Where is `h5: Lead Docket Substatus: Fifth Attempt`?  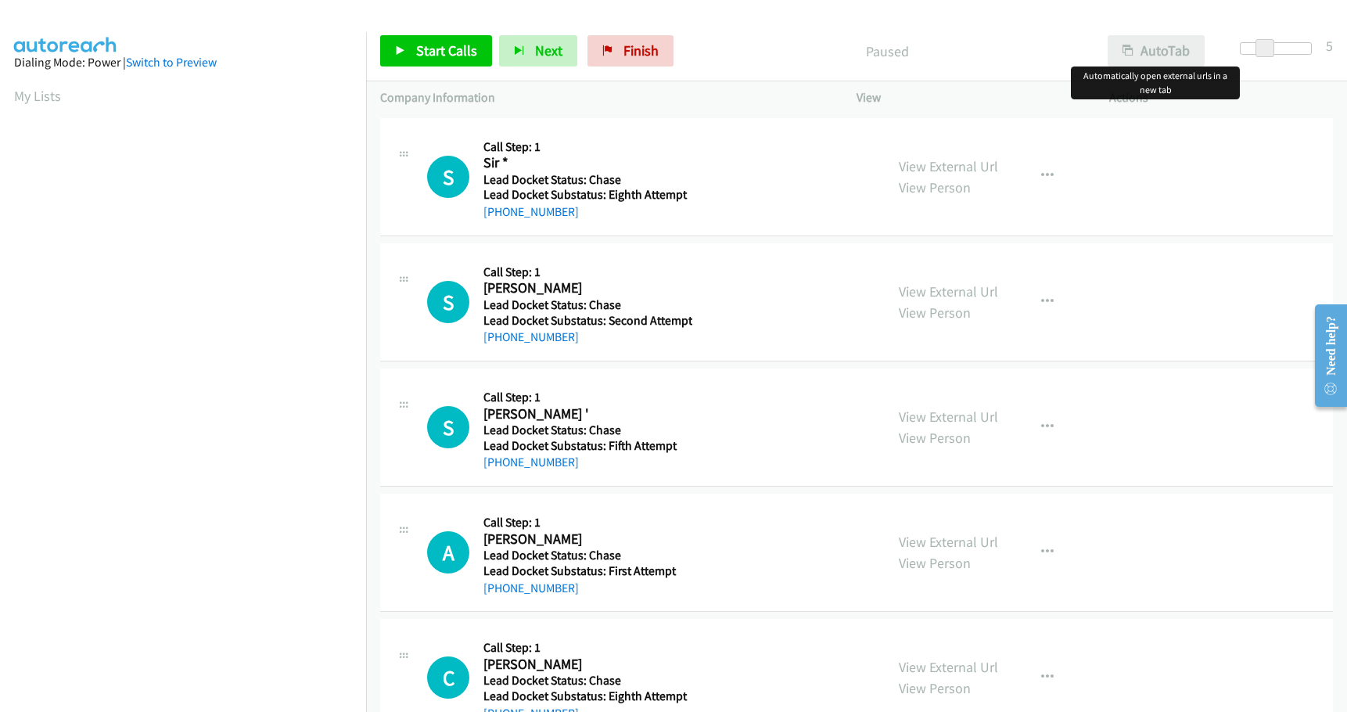 h5: Lead Docket Substatus: Fifth Attempt is located at coordinates (585, 446).